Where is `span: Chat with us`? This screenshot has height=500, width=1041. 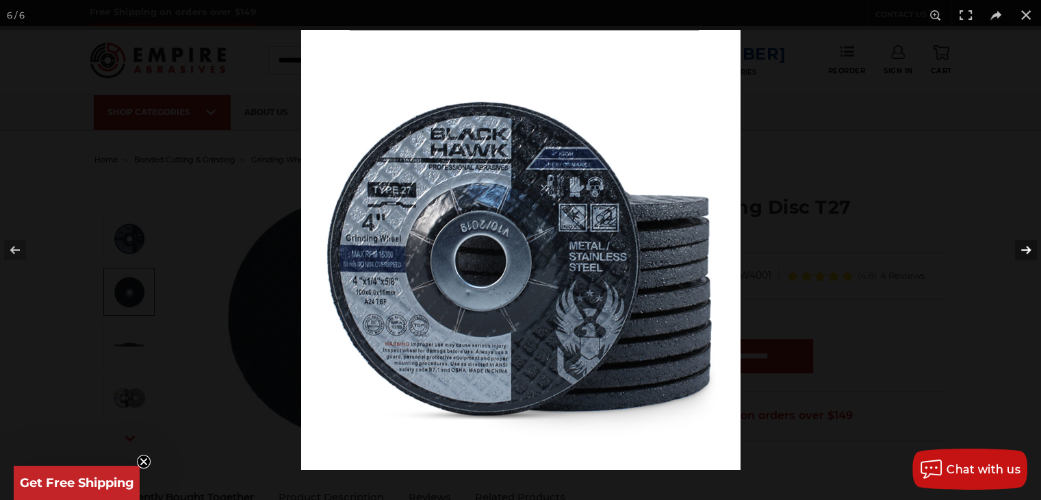
span: Chat with us is located at coordinates (984, 469).